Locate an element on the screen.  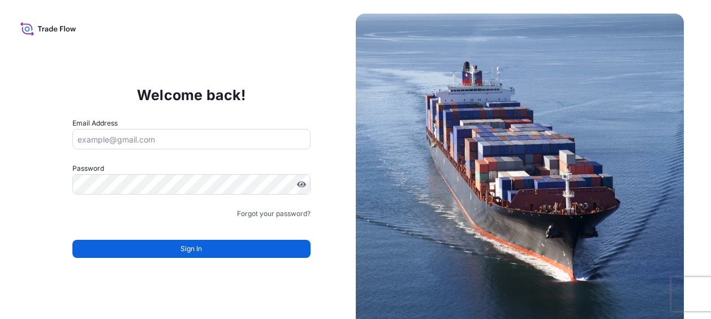
button: Sign In is located at coordinates (191, 249).